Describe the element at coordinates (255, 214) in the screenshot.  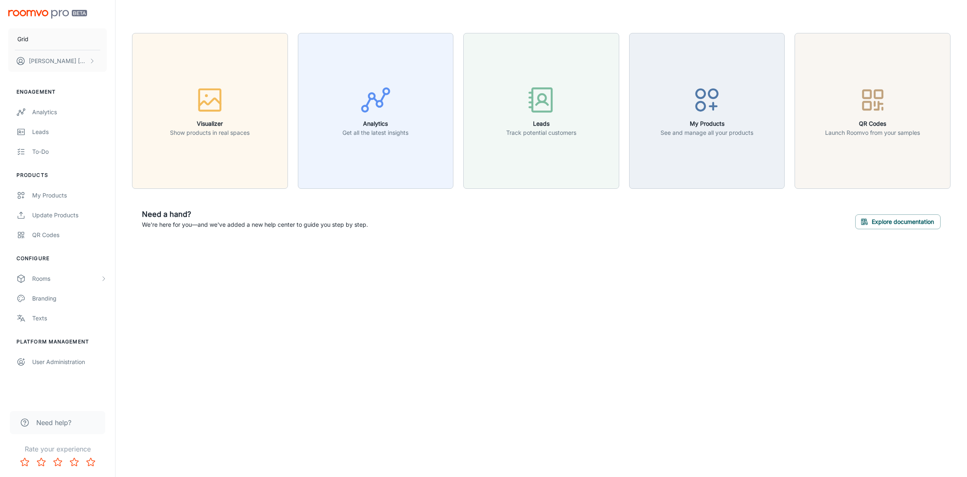
I see `h6: Need a hand?` at that location.